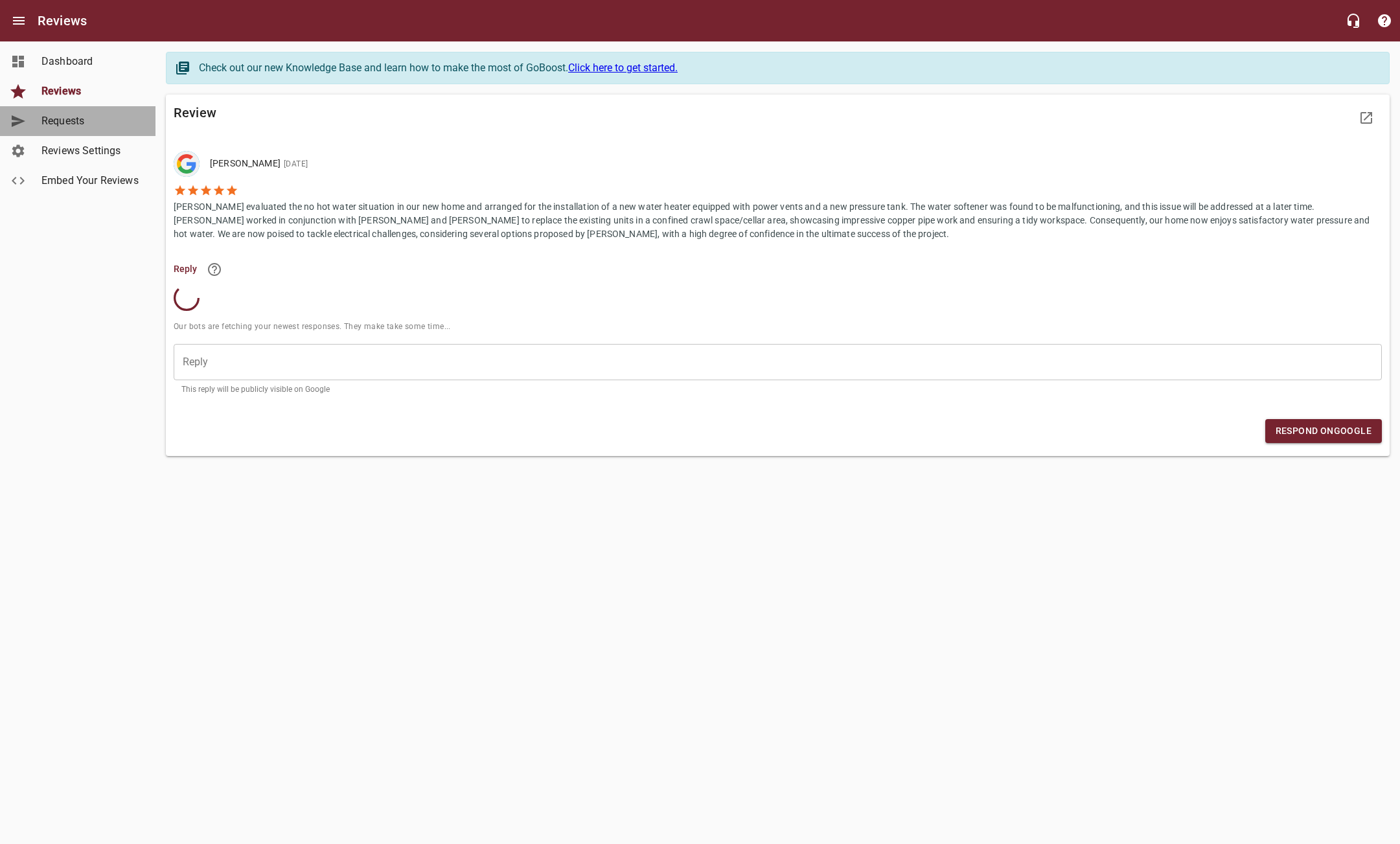  Describe the element at coordinates (1323, 431) in the screenshot. I see `button: Respond onGoogle` at that location.